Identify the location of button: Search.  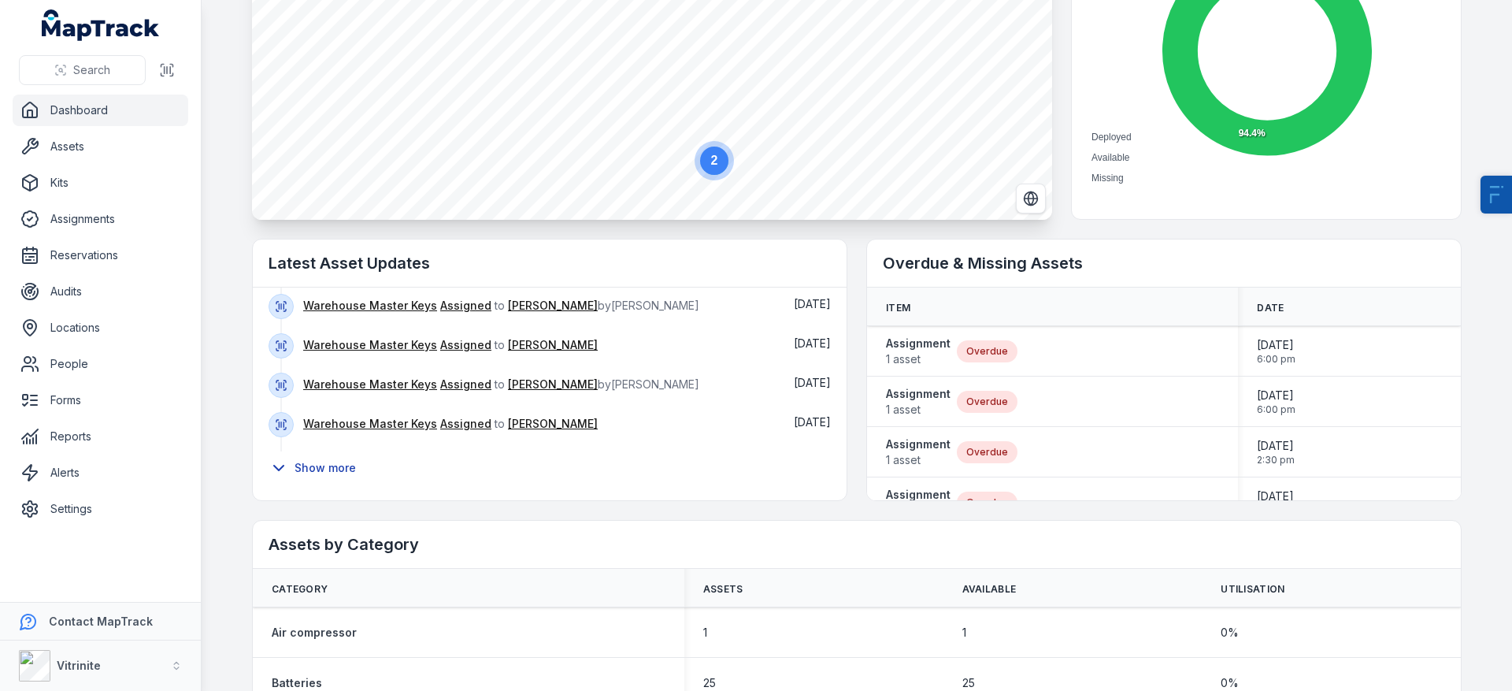
(82, 70).